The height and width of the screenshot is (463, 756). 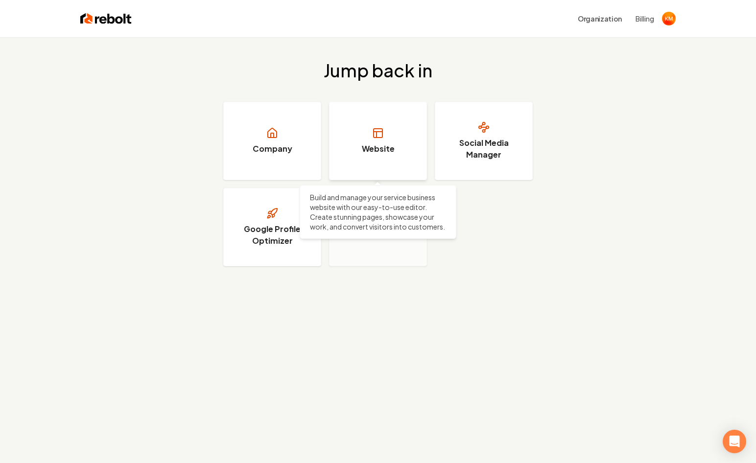 What do you see at coordinates (645, 19) in the screenshot?
I see `button: Billing` at bounding box center [645, 19].